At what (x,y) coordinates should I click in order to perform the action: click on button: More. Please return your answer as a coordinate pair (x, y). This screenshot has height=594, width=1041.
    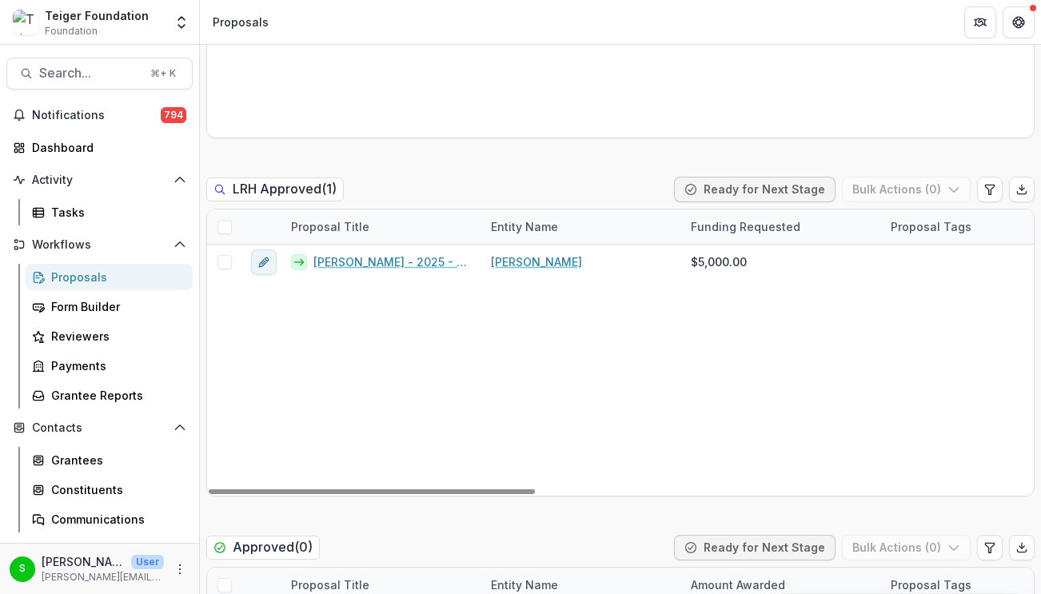
    Looking at the image, I should click on (180, 569).